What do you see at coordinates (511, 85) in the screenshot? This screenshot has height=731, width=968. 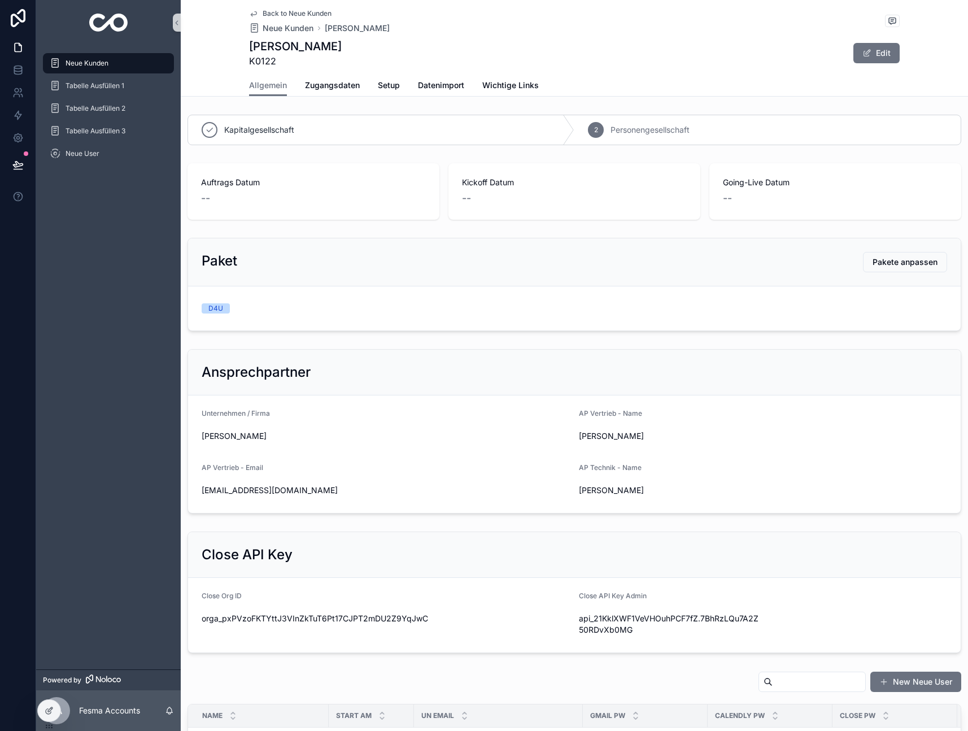 I see `span: Wichtige Links` at bounding box center [511, 85].